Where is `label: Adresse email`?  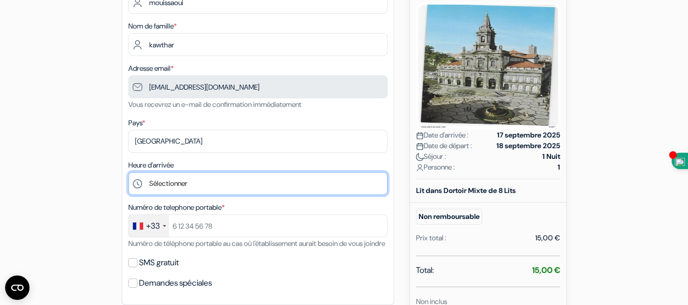
label: Adresse email is located at coordinates (151, 68).